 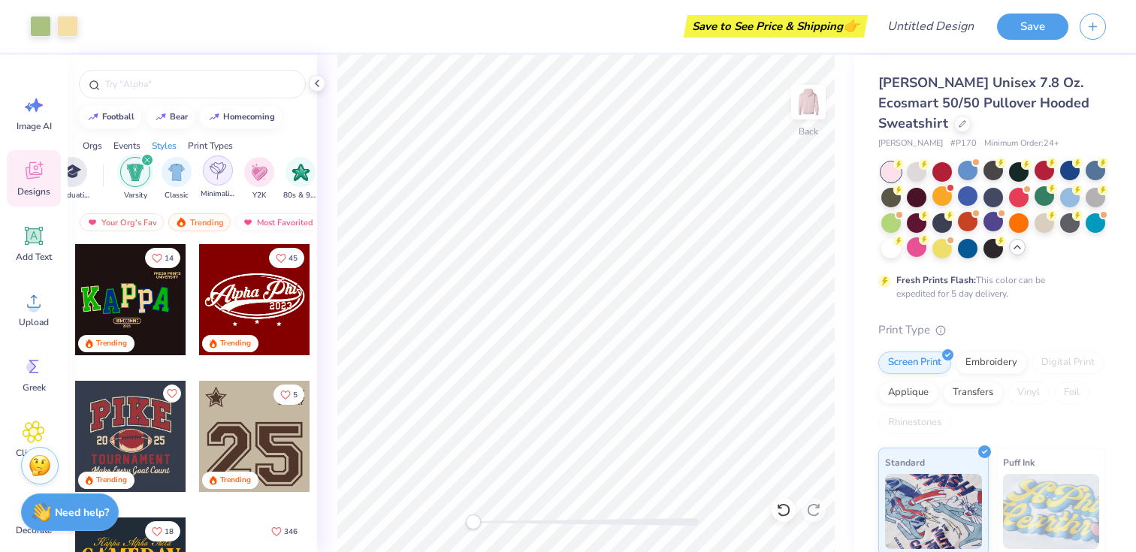 I want to click on div: filter for Y2K, so click(x=259, y=179).